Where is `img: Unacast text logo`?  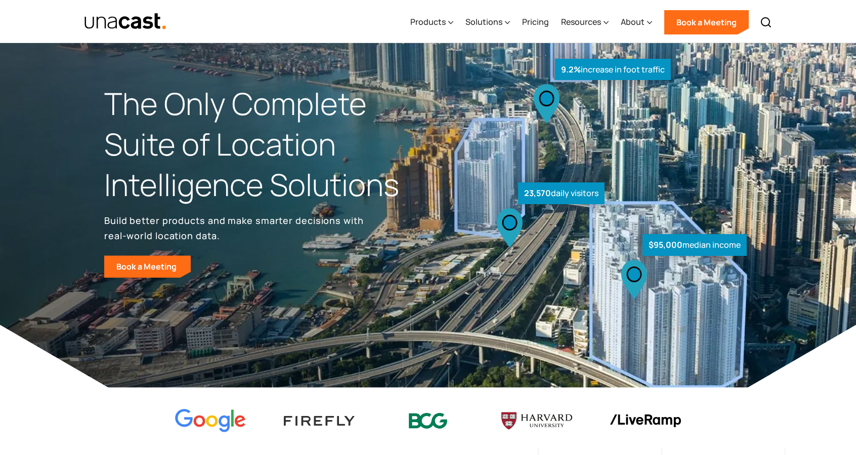 img: Unacast text logo is located at coordinates (125, 21).